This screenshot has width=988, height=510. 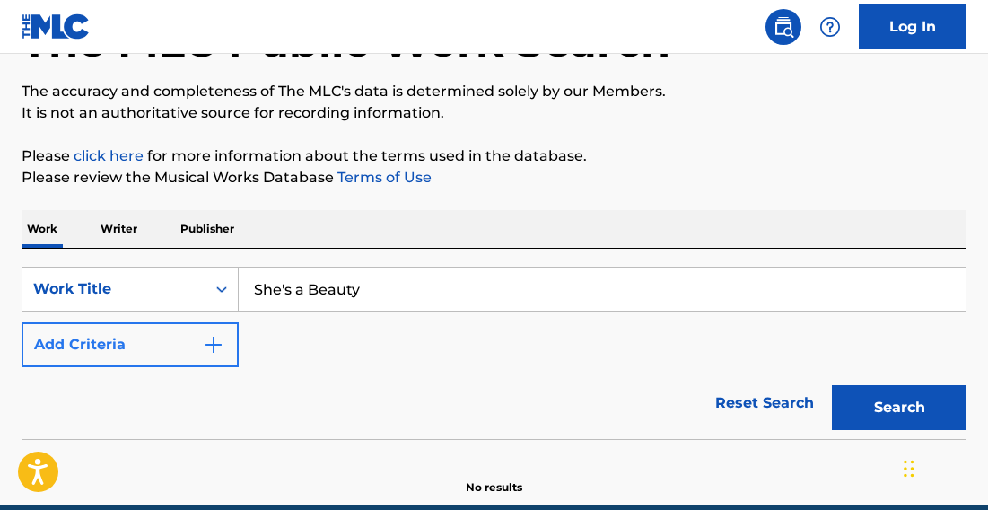 I want to click on p: Work, so click(x=42, y=229).